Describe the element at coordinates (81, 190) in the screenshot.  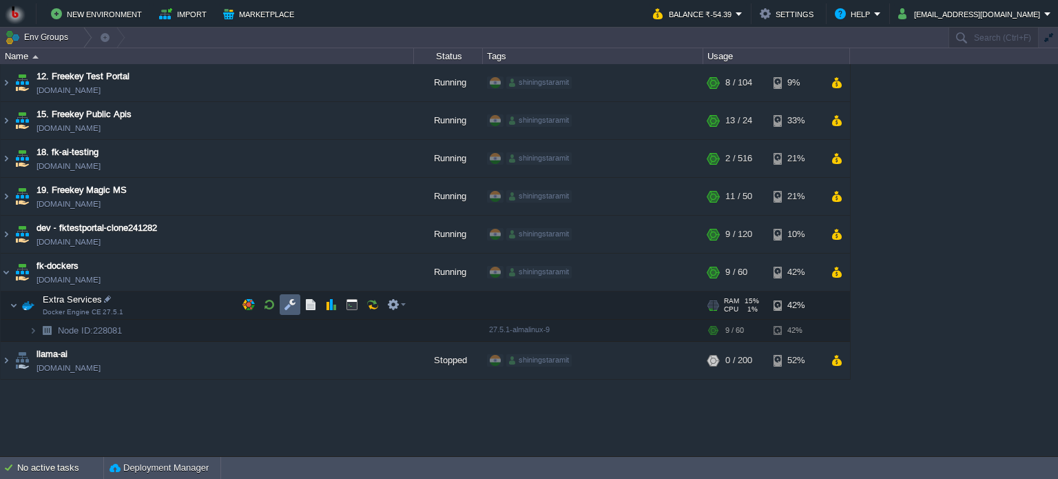
I see `a: 19. Freekey Magic MS` at that location.